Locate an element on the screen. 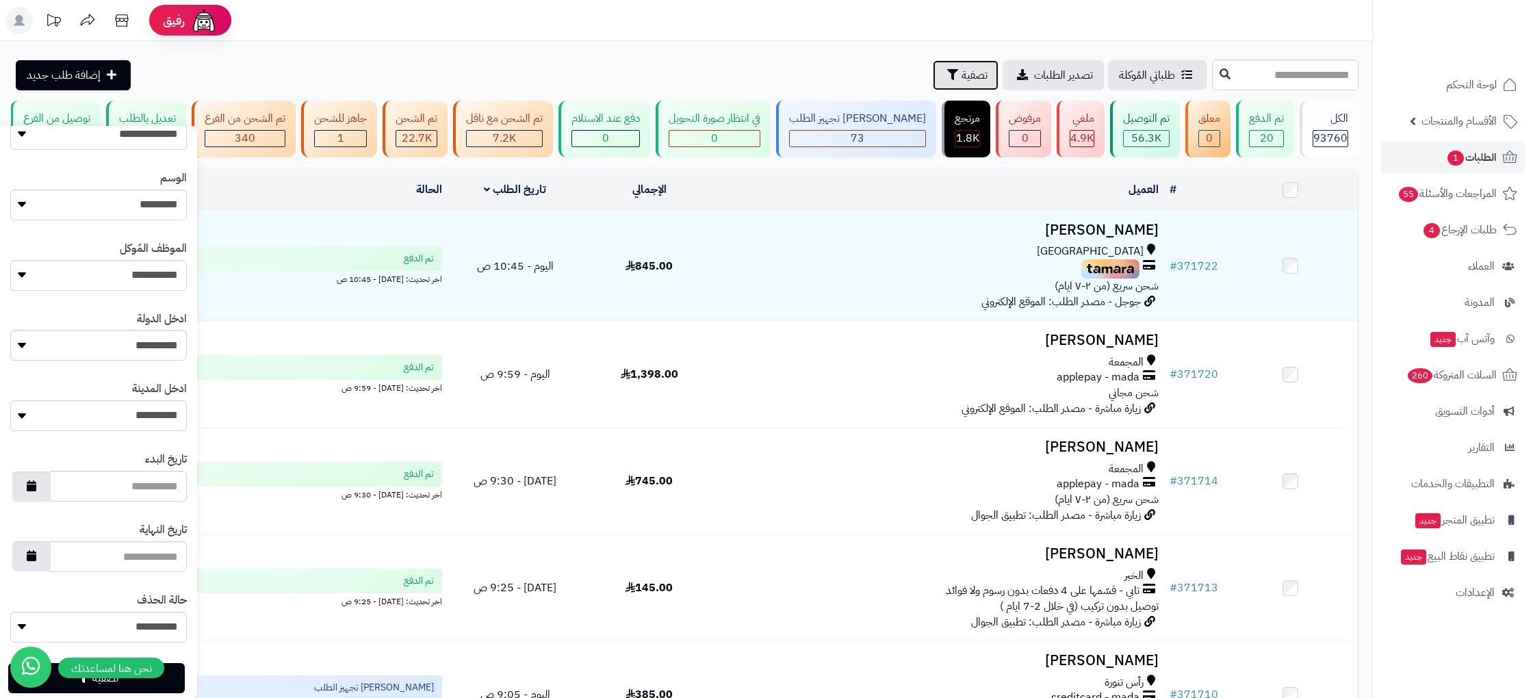  span: 56.3K is located at coordinates (1147, 138).